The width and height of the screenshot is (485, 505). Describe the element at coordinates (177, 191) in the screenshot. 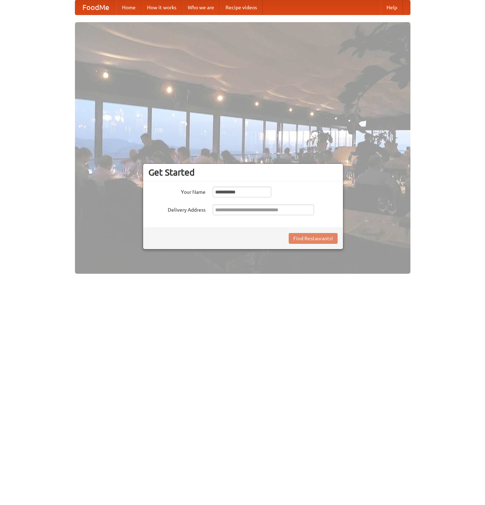

I see `label: Your Name` at that location.